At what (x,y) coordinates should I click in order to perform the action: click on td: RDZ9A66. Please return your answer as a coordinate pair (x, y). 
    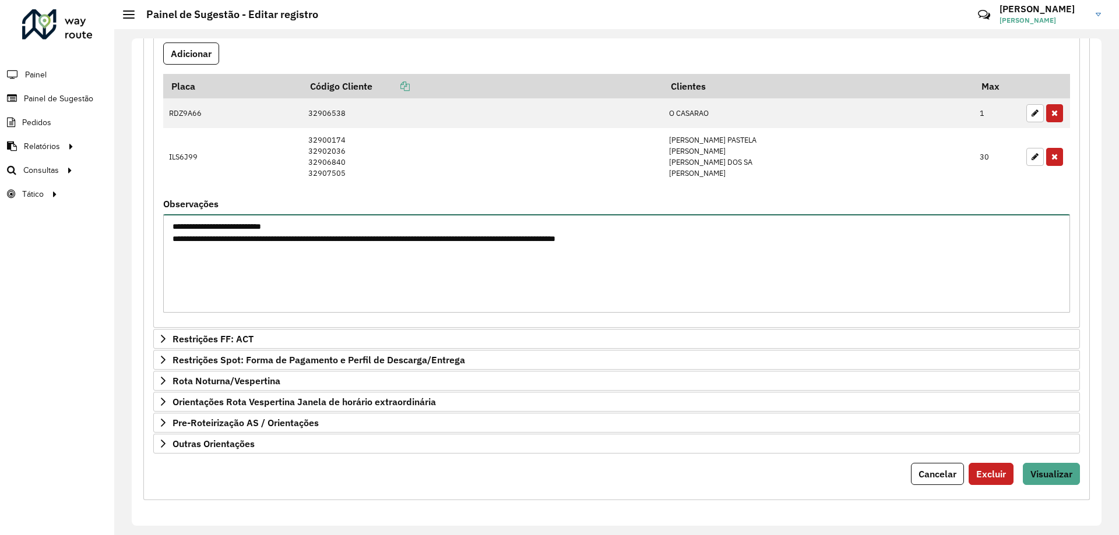
    Looking at the image, I should click on (232, 114).